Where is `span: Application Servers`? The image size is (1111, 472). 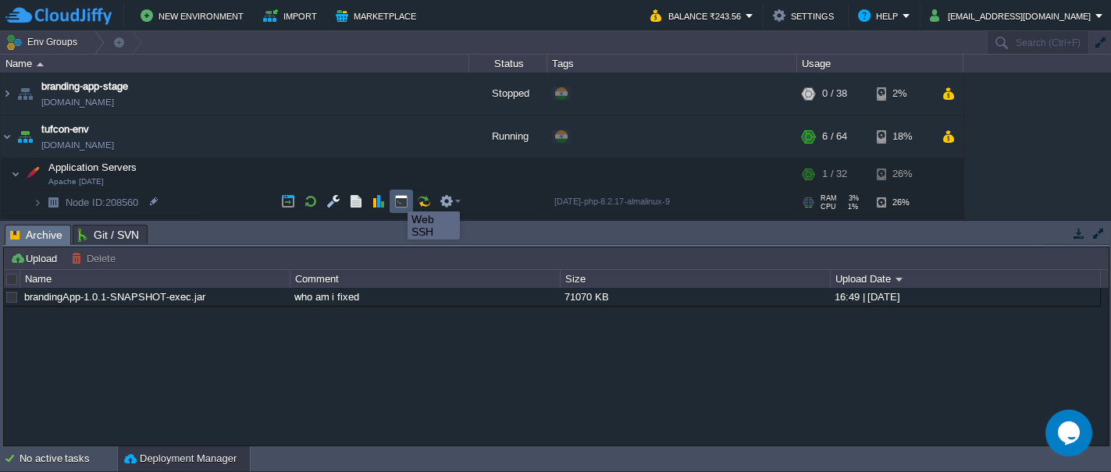
span: Application Servers is located at coordinates (93, 167).